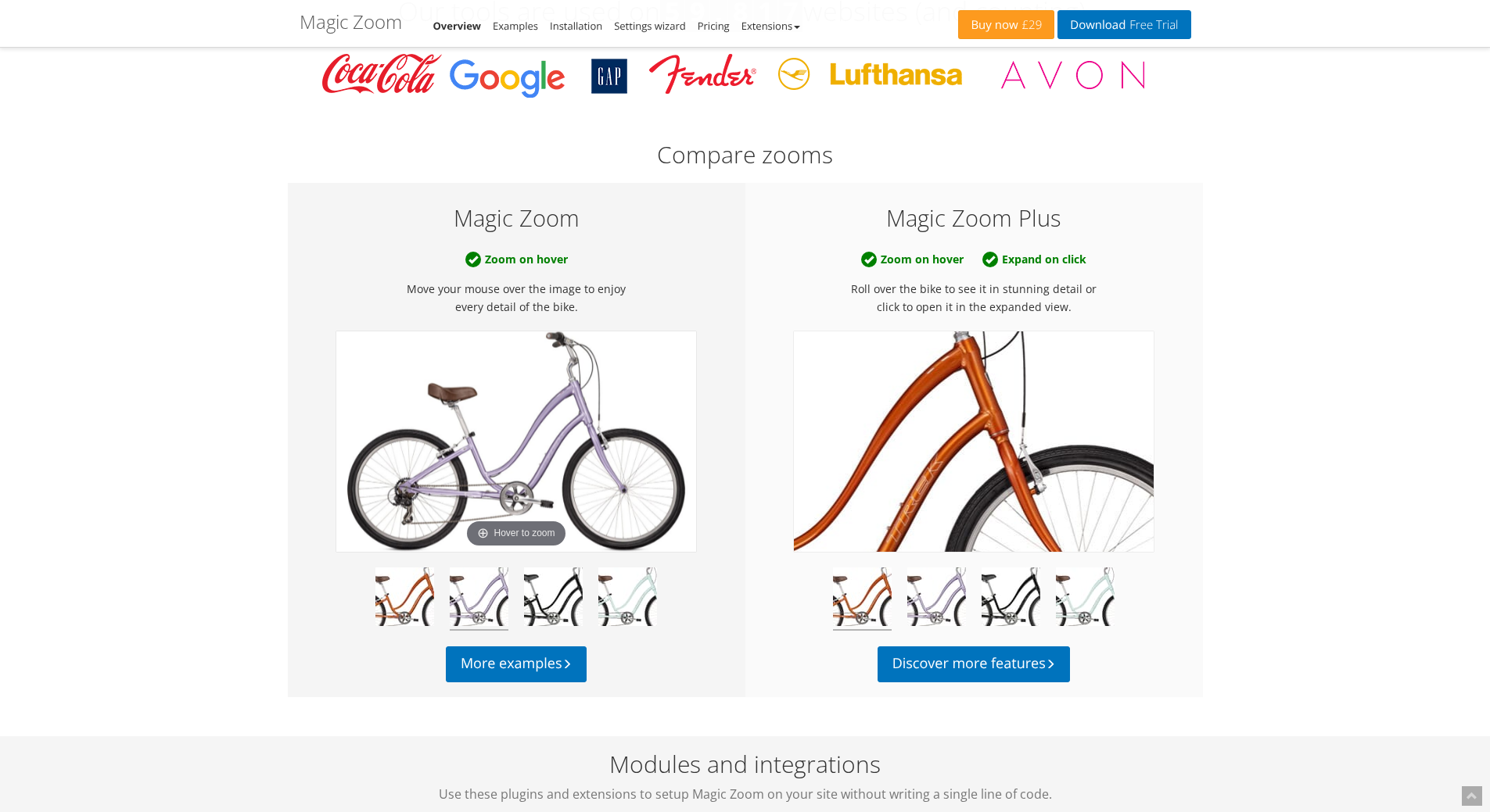  What do you see at coordinates (1124, 24) in the screenshot?
I see `a: DownloadFree Trial` at bounding box center [1124, 24].